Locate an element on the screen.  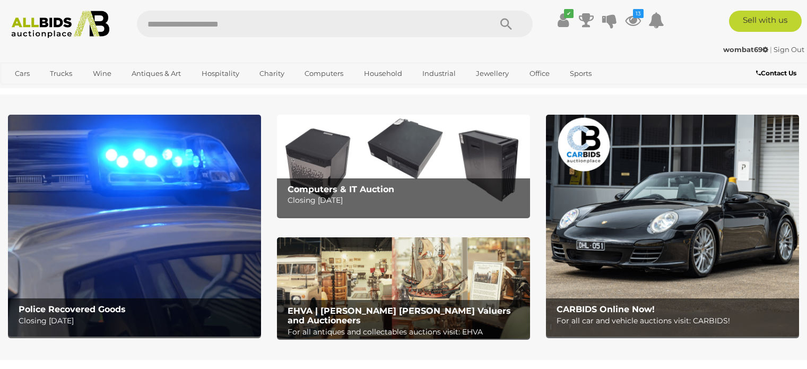
img: Computers & IT Auction is located at coordinates (403, 165).